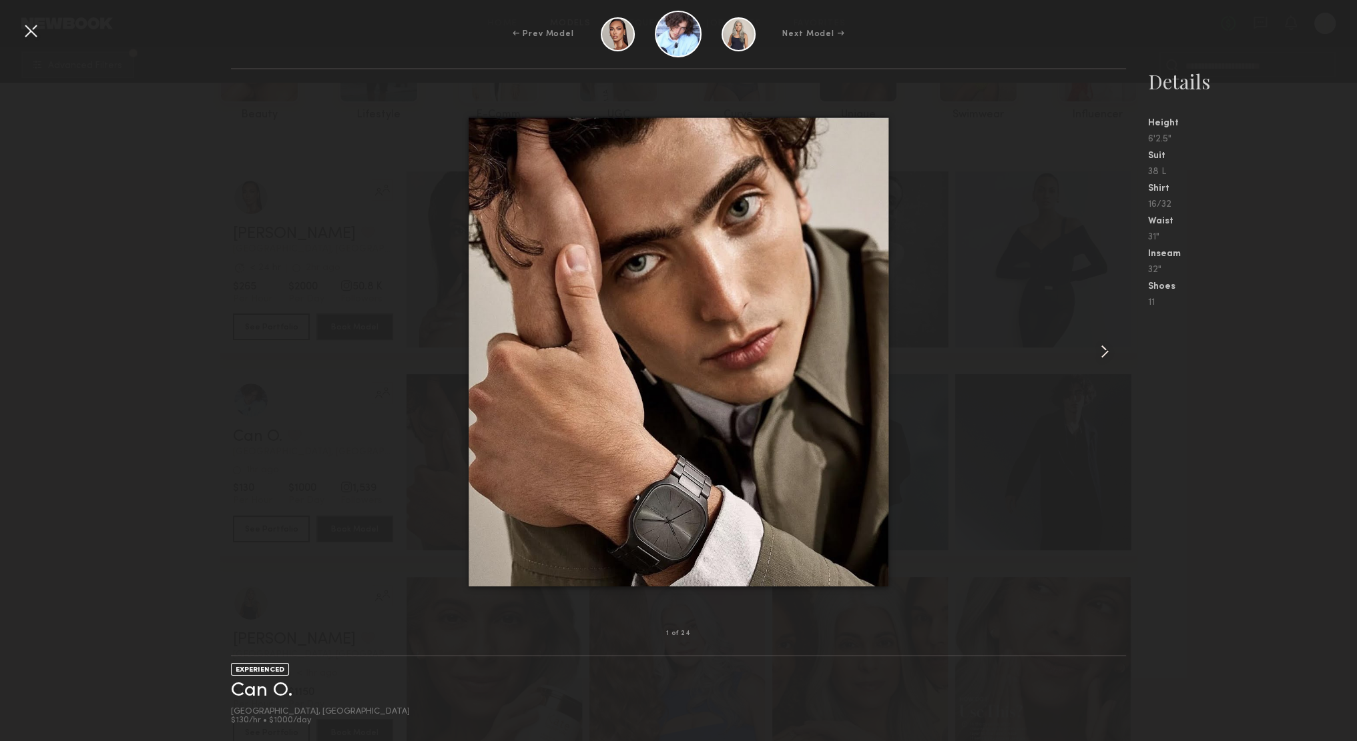 This screenshot has width=1357, height=741. What do you see at coordinates (320, 721) in the screenshot?
I see `div: $130/hr • $1000/day` at bounding box center [320, 721].